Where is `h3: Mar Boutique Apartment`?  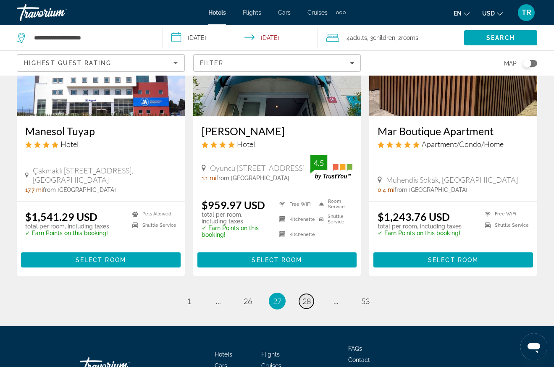
h3: Mar Boutique Apartment is located at coordinates (453, 131).